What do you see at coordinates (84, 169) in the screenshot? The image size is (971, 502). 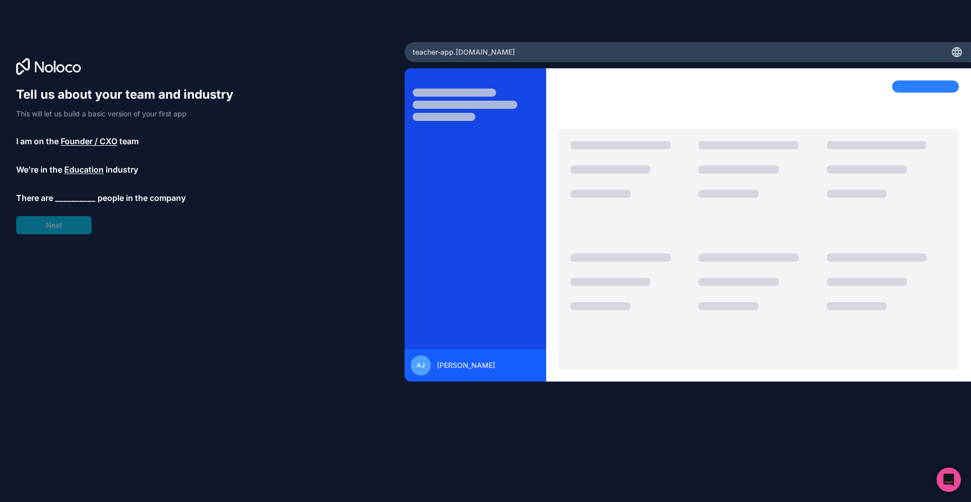 I see `span: Education` at bounding box center [84, 169].